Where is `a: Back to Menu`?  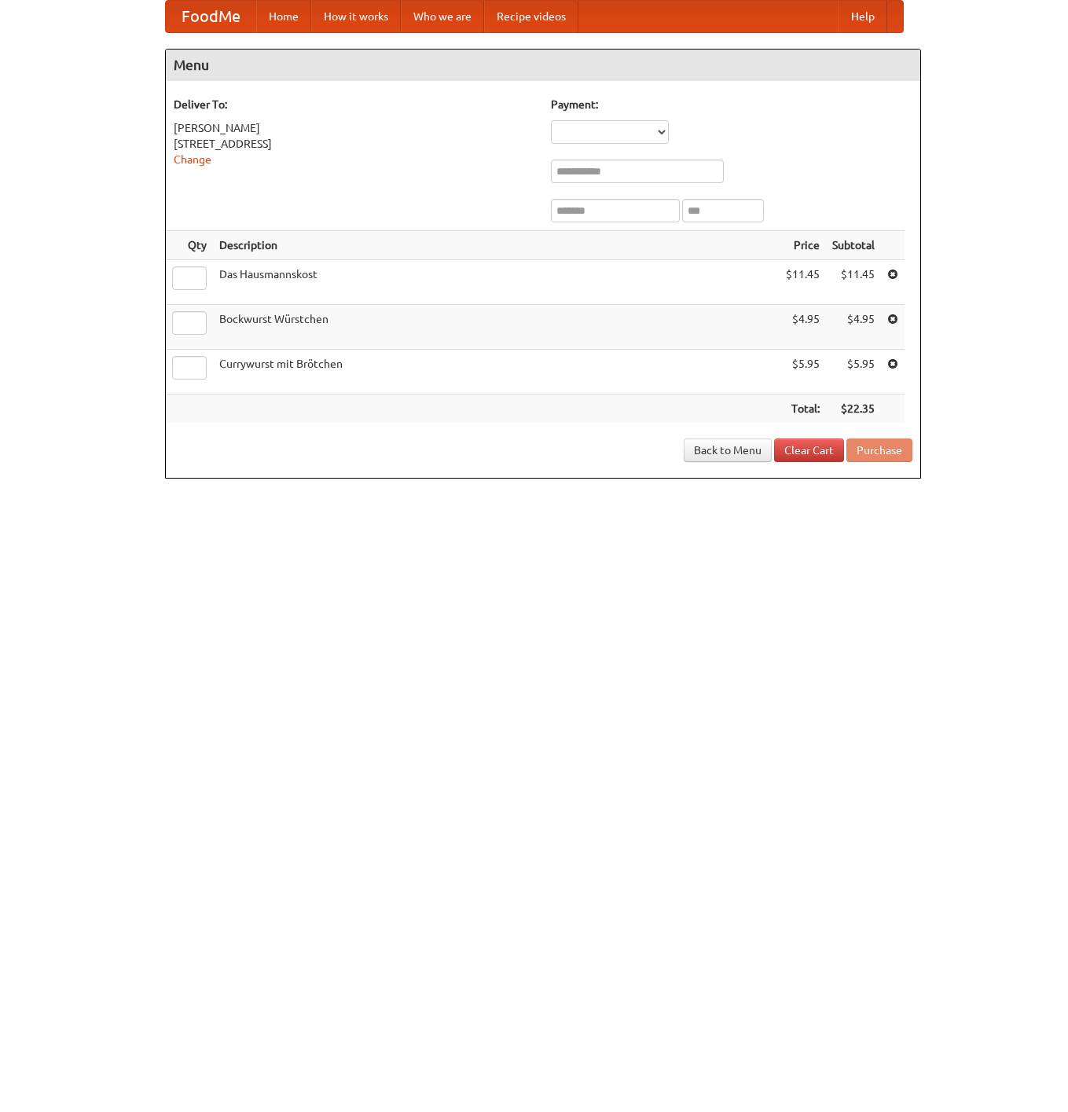
a: Back to Menu is located at coordinates (728, 450).